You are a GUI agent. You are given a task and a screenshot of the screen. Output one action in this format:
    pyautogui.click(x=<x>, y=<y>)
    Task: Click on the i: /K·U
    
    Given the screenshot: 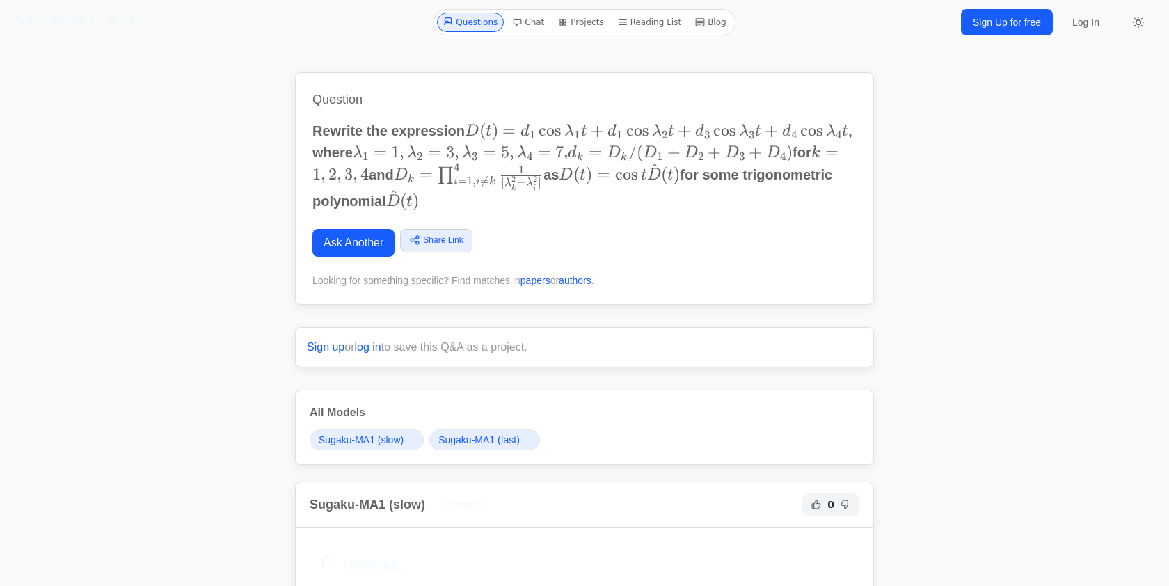 What is the action you would take?
    pyautogui.click(x=118, y=22)
    